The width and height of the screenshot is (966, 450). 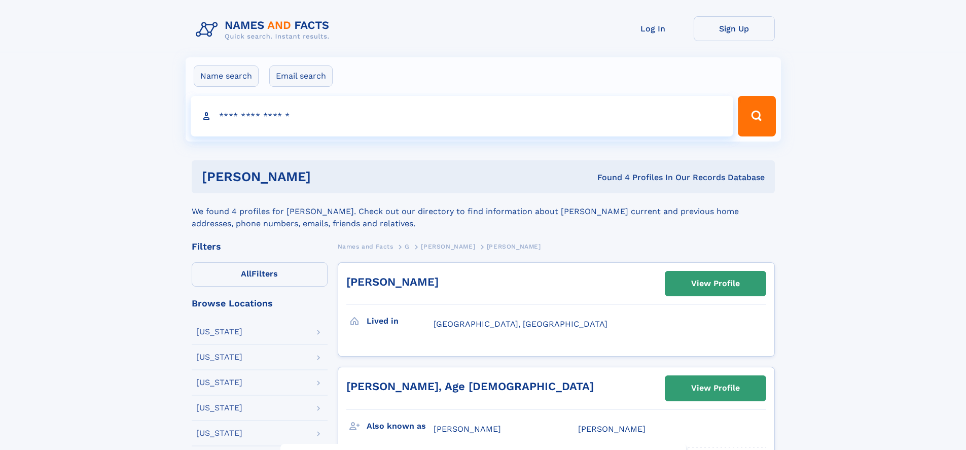 I want to click on span: All, so click(x=246, y=273).